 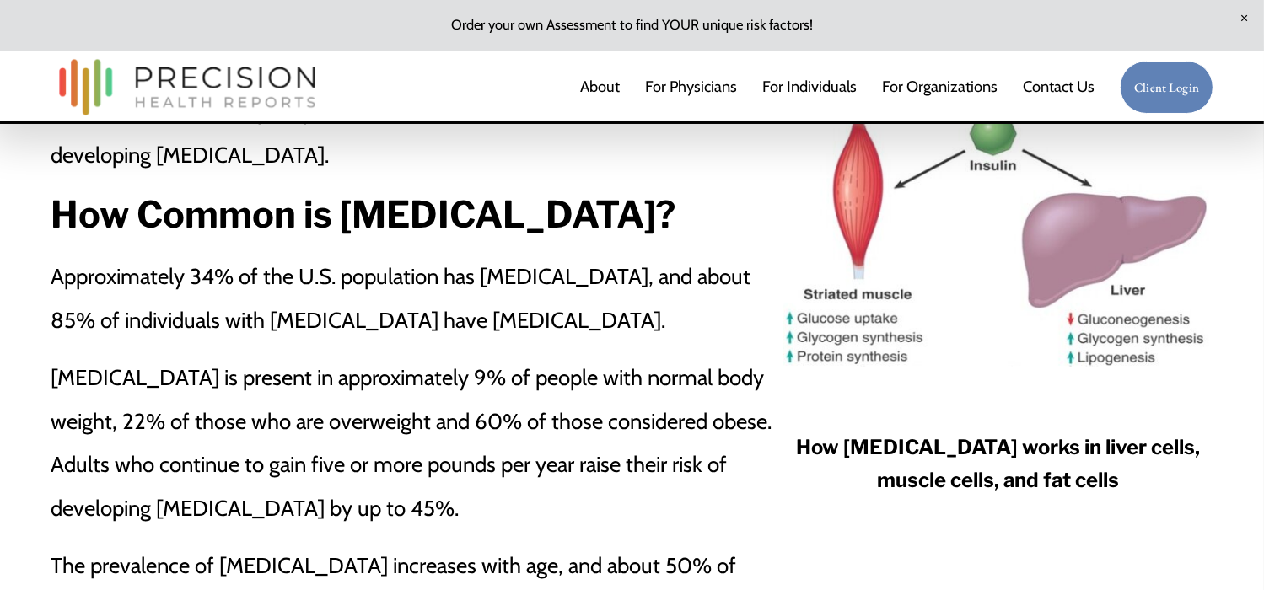 I want to click on a: Client Login, so click(x=1166, y=87).